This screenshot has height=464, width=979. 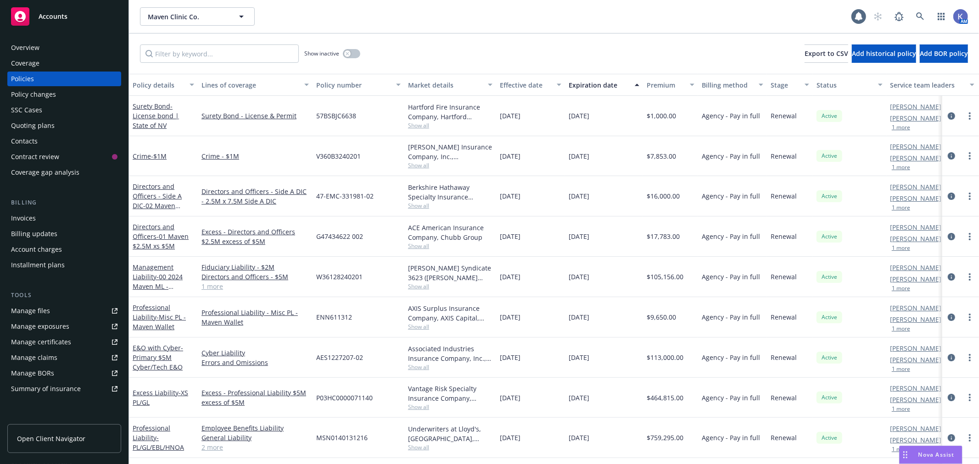 I want to click on span: - 02 Maven $2.5M x $7.5M Side A, so click(x=162, y=215).